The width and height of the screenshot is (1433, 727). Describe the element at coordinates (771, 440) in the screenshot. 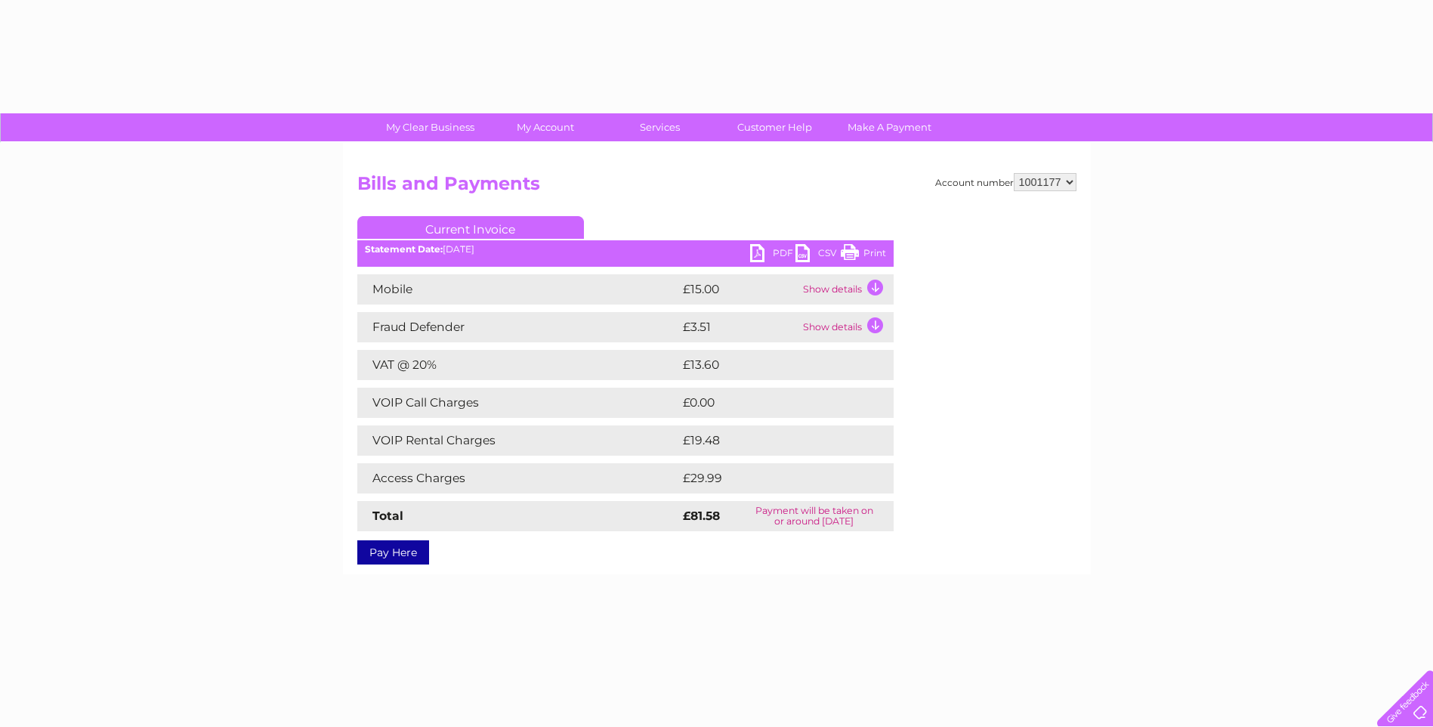

I see `td: £19.48` at that location.